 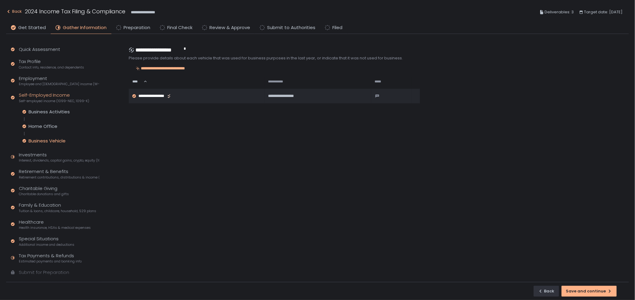 What do you see at coordinates (559, 12) in the screenshot?
I see `span: Deliverables: 3` at bounding box center [559, 12].